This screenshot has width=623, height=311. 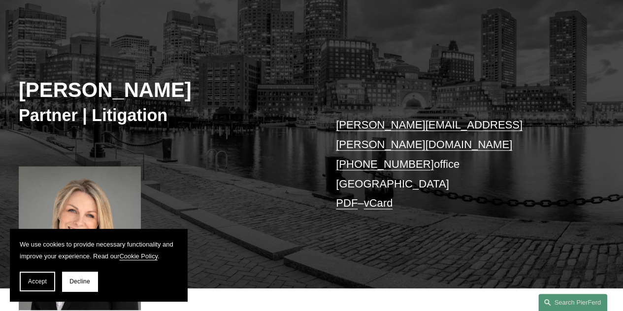 I want to click on button: Accept, so click(x=37, y=282).